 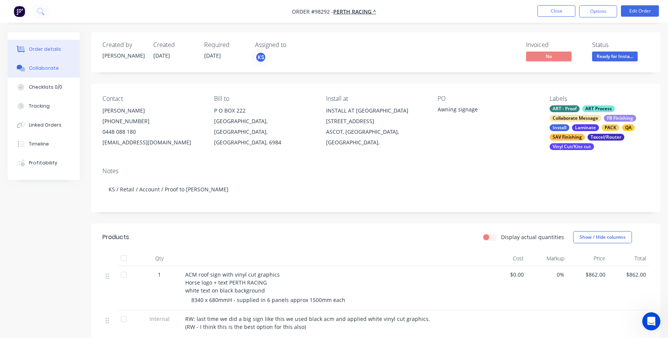 What do you see at coordinates (549, 56) in the screenshot?
I see `span: No` at bounding box center [549, 56].